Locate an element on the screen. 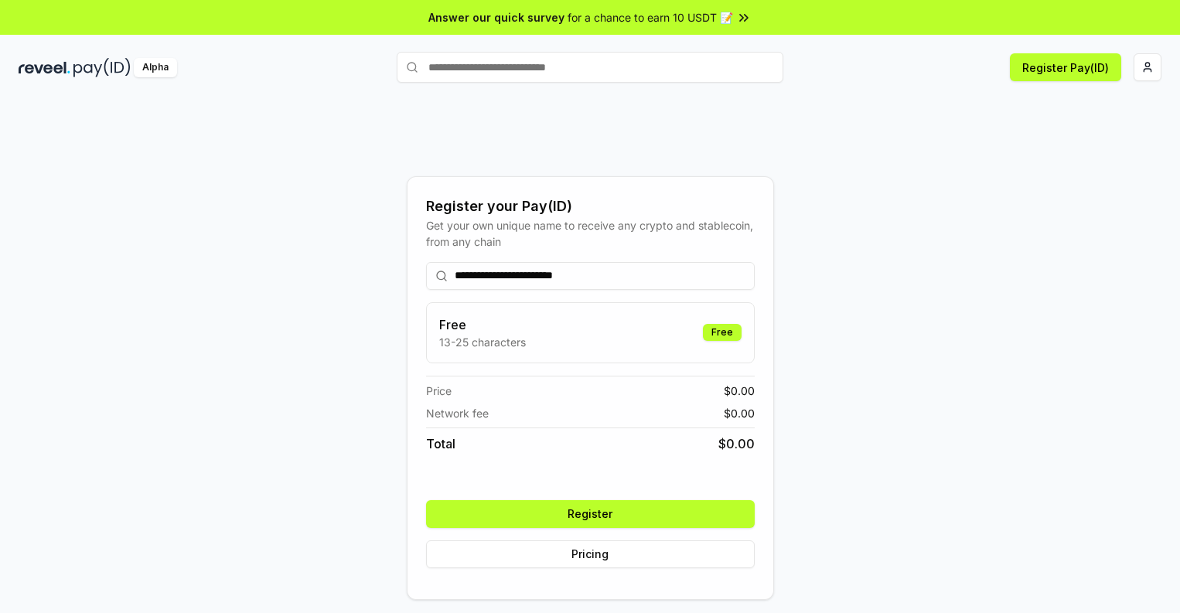 The width and height of the screenshot is (1180, 613). button: Pricing is located at coordinates (590, 555).